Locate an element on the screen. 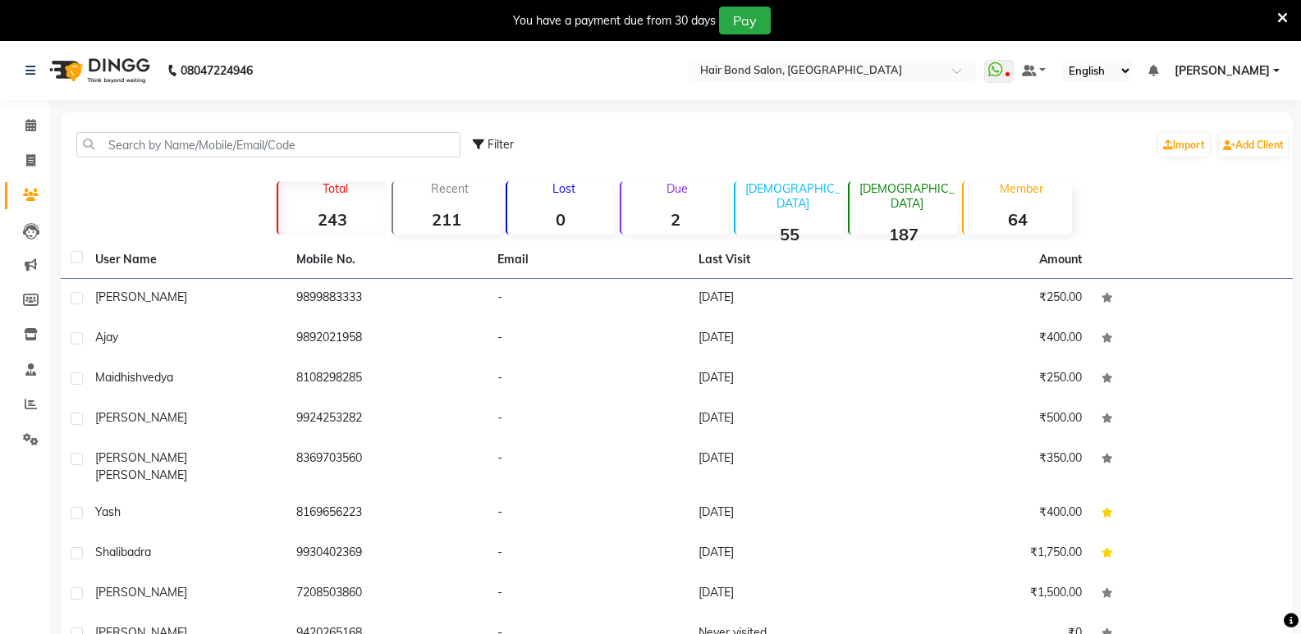 The image size is (1301, 634). strong: 211 is located at coordinates (447, 219).